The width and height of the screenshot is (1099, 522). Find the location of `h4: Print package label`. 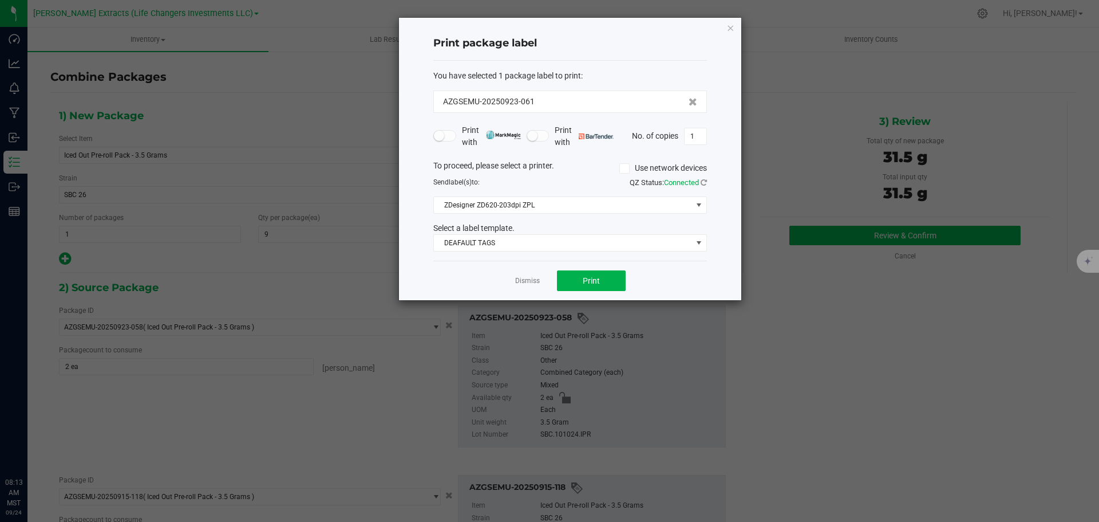

h4: Print package label is located at coordinates (570, 44).